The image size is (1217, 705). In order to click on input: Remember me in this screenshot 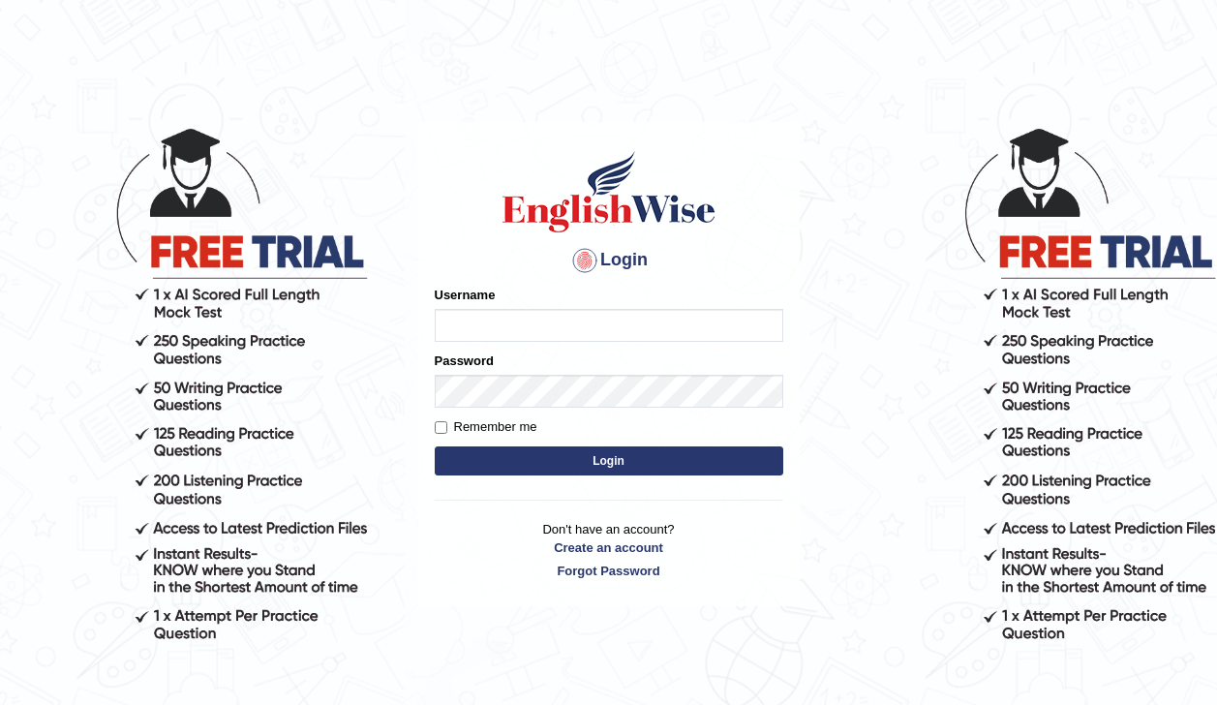, I will do `click(440, 427)`.